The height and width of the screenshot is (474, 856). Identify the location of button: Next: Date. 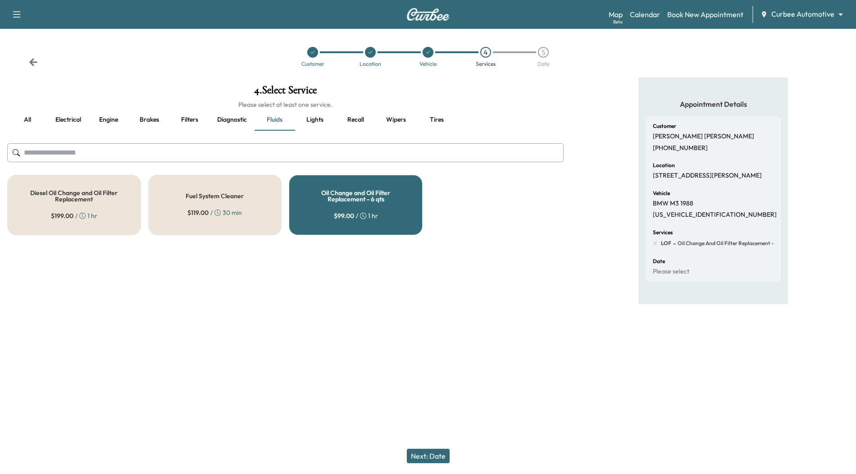
(428, 456).